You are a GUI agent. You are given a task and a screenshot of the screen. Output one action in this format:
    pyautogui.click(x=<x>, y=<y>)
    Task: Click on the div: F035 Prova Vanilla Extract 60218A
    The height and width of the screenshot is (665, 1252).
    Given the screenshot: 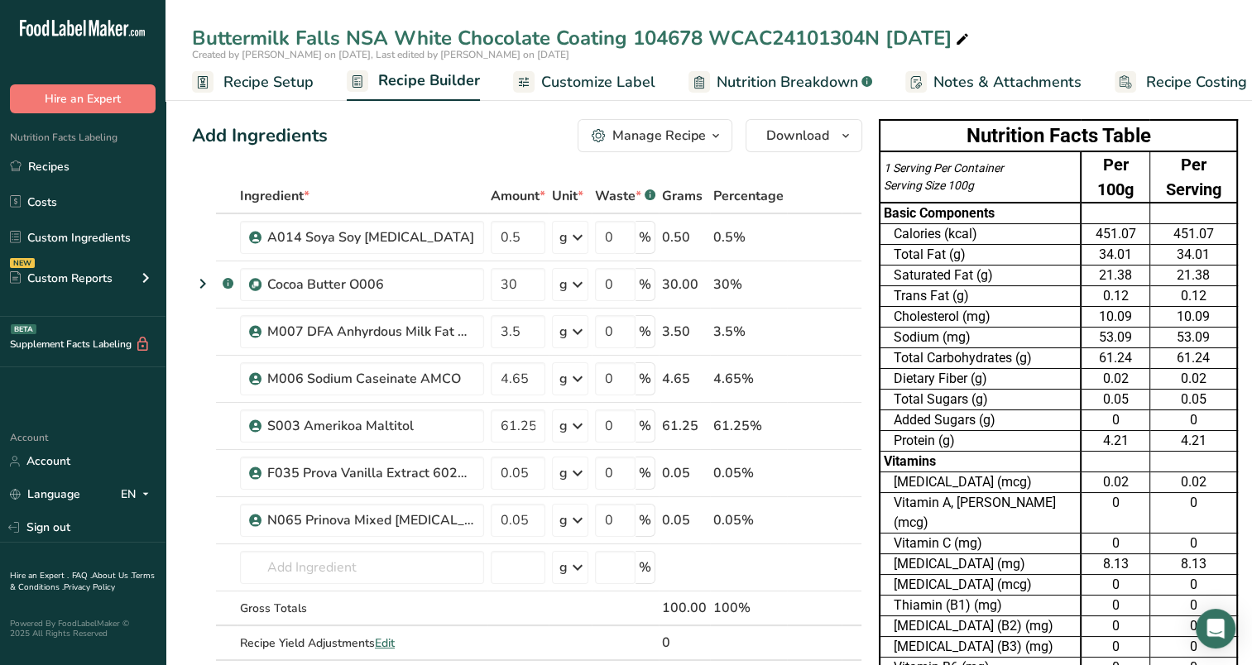 What is the action you would take?
    pyautogui.click(x=371, y=473)
    